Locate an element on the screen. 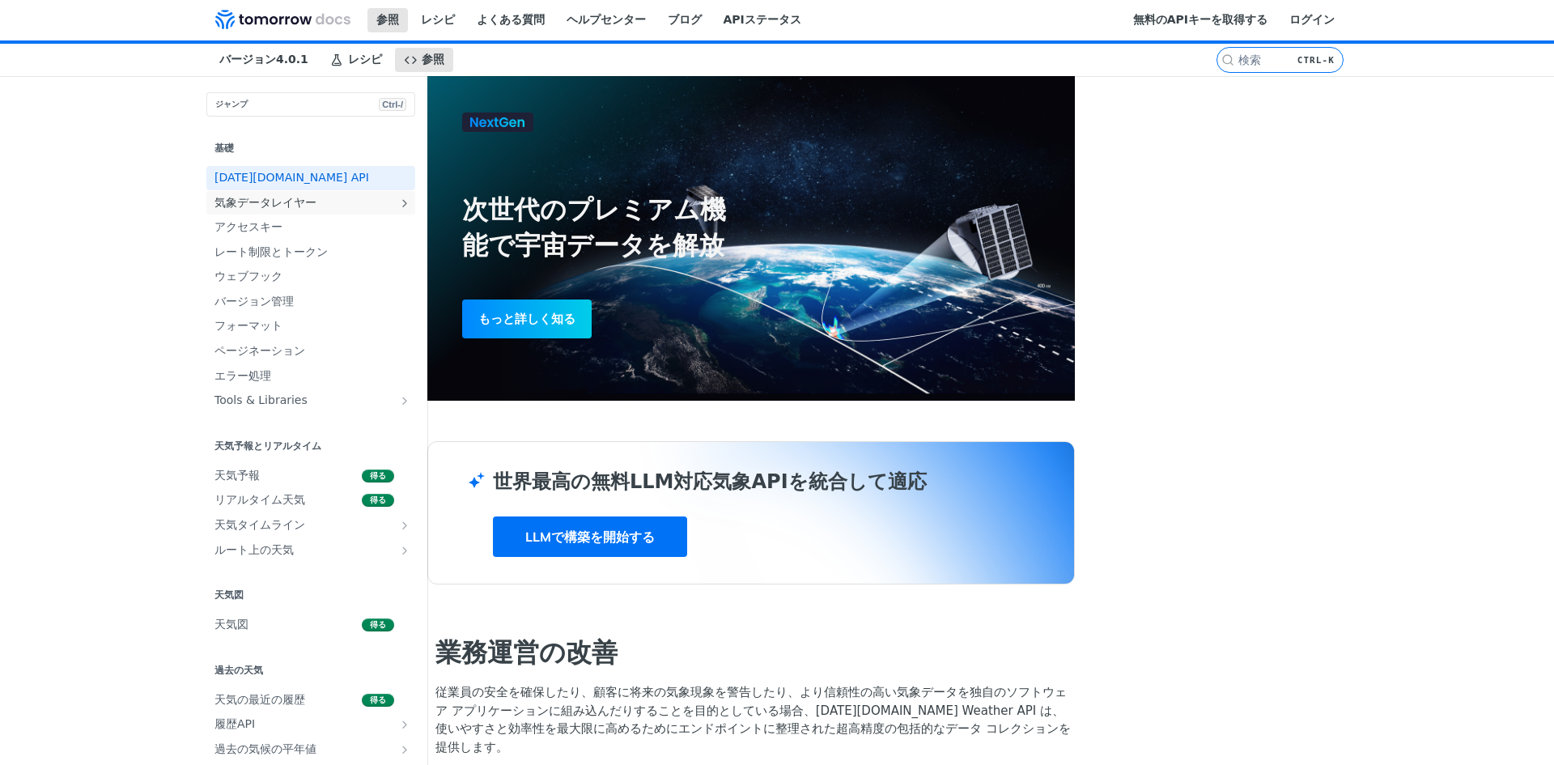 The image size is (1554, 765). font: 次世代のプレミアム機能 is located at coordinates (594, 228).